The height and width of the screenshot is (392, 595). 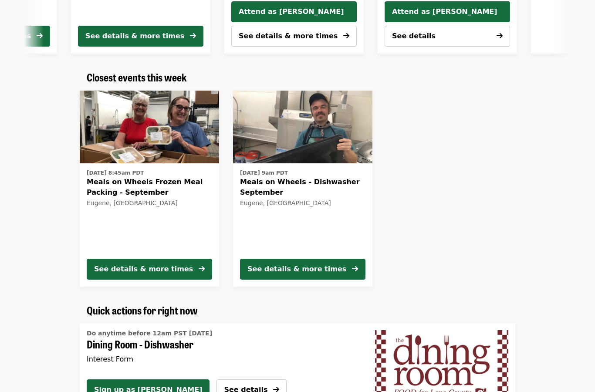 What do you see at coordinates (220, 347) in the screenshot?
I see `a: See details for "Dining Room - Dishwasher"` at bounding box center [220, 347].